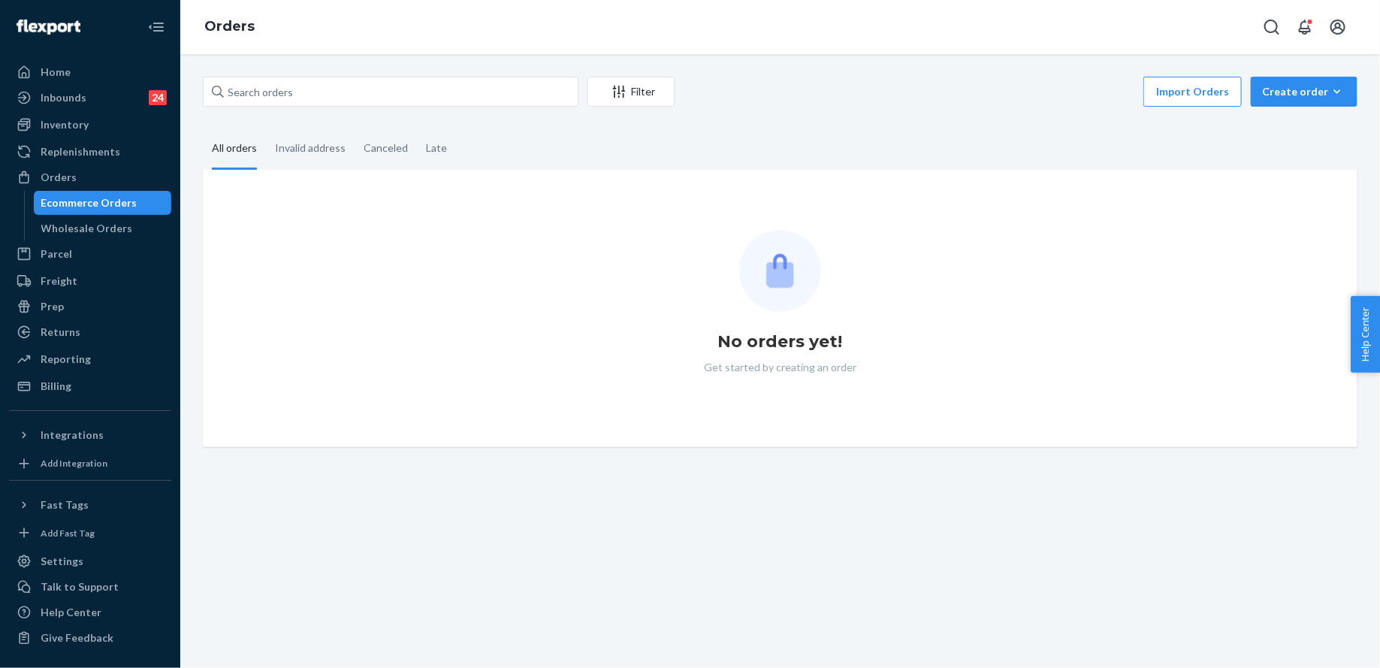 The width and height of the screenshot is (1380, 668). Describe the element at coordinates (1365, 334) in the screenshot. I see `span: Help Center` at that location.